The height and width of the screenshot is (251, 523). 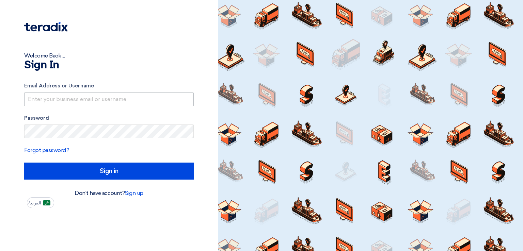 I want to click on label: Password, so click(x=109, y=118).